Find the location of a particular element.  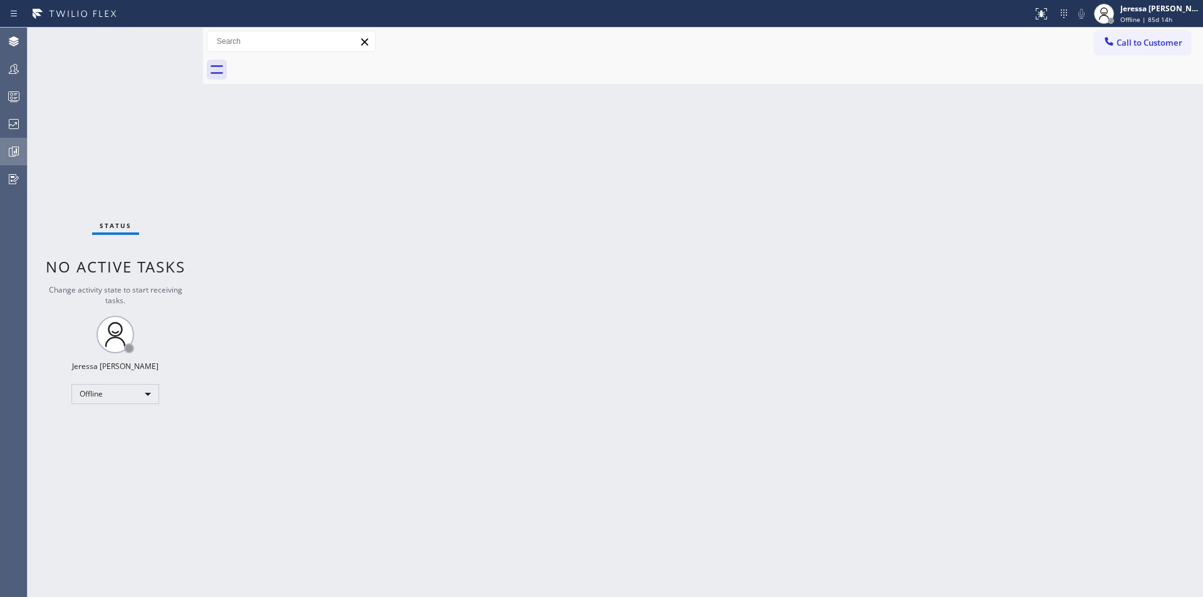

span: Change activity state to start receiving tasks. is located at coordinates (115, 295).